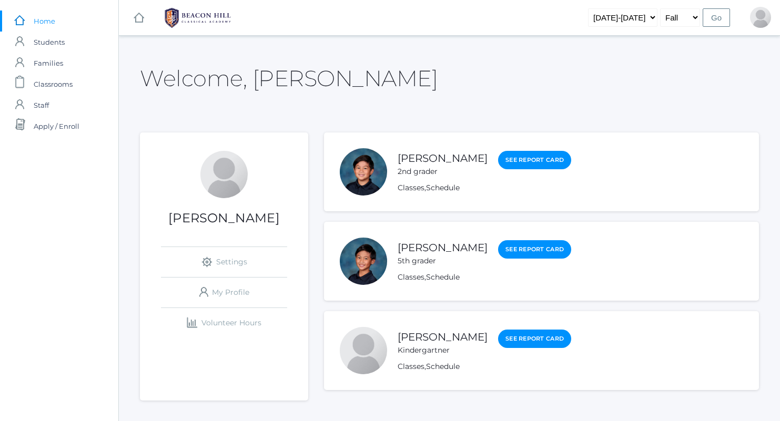 The width and height of the screenshot is (780, 421). I want to click on div: Matteo Soratorio, so click(363, 261).